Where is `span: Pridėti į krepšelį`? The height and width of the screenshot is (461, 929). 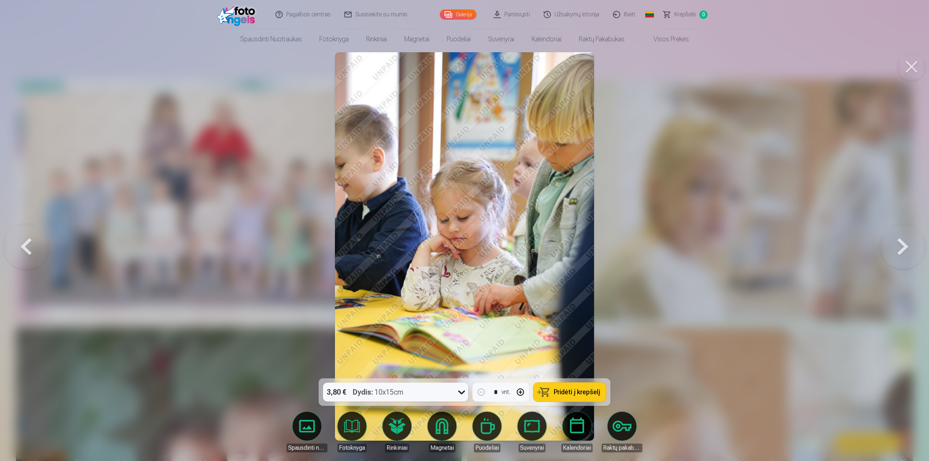
span: Pridėti į krepšelį is located at coordinates (577, 392).